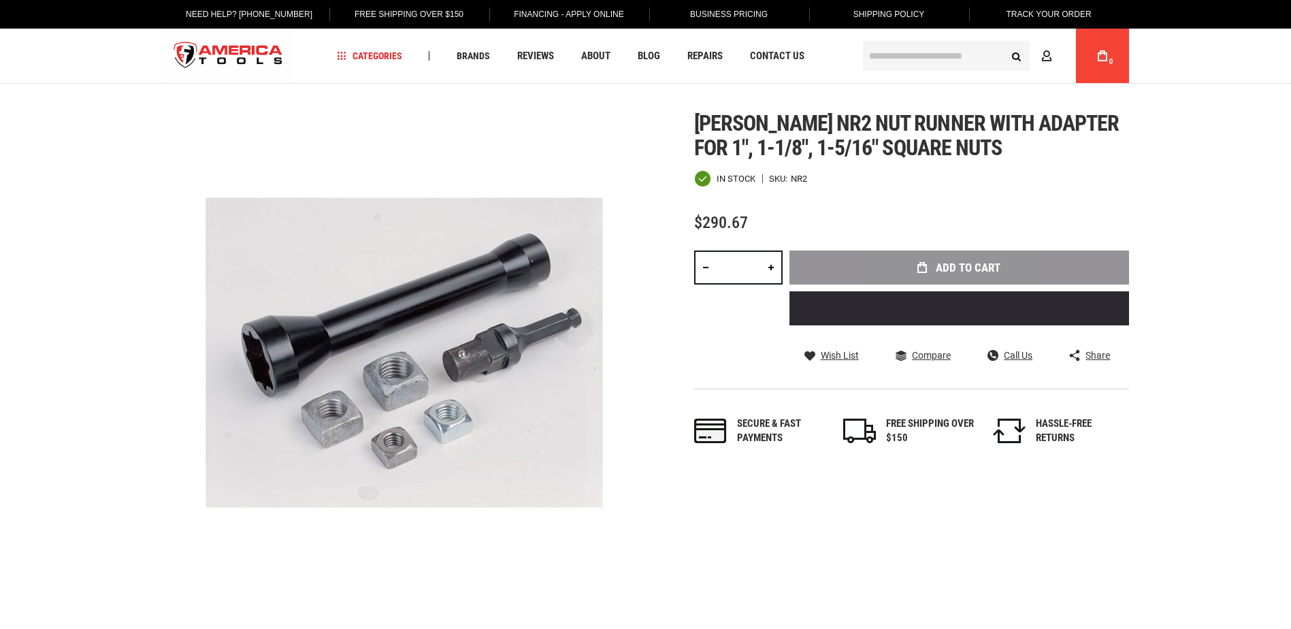 The height and width of the screenshot is (629, 1291). I want to click on div: FREE SHIPPING OVER $150, so click(930, 431).